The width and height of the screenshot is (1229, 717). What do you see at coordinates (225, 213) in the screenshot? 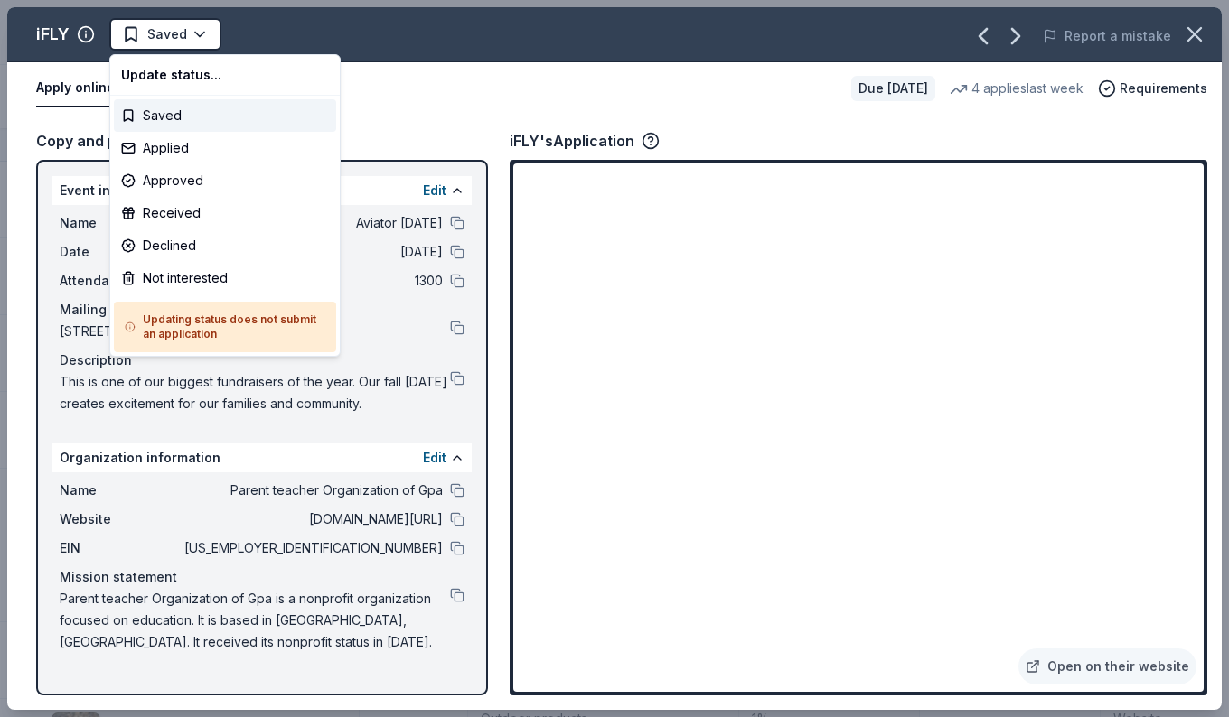
I see `div: Received` at bounding box center [225, 213].